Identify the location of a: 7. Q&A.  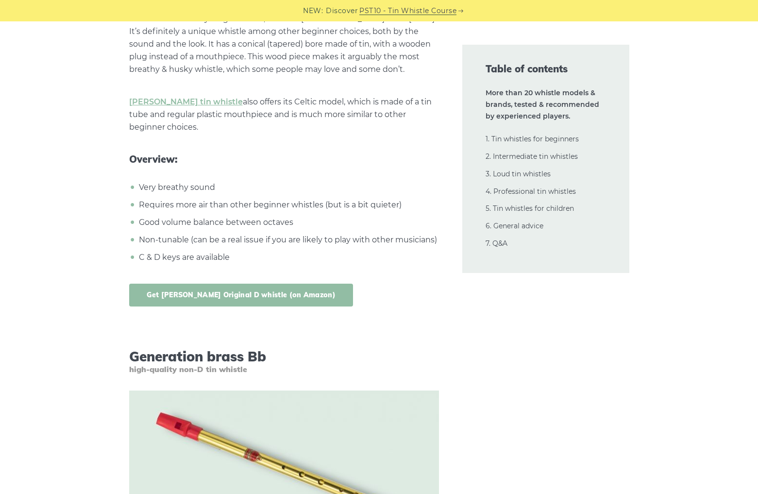
(496, 243).